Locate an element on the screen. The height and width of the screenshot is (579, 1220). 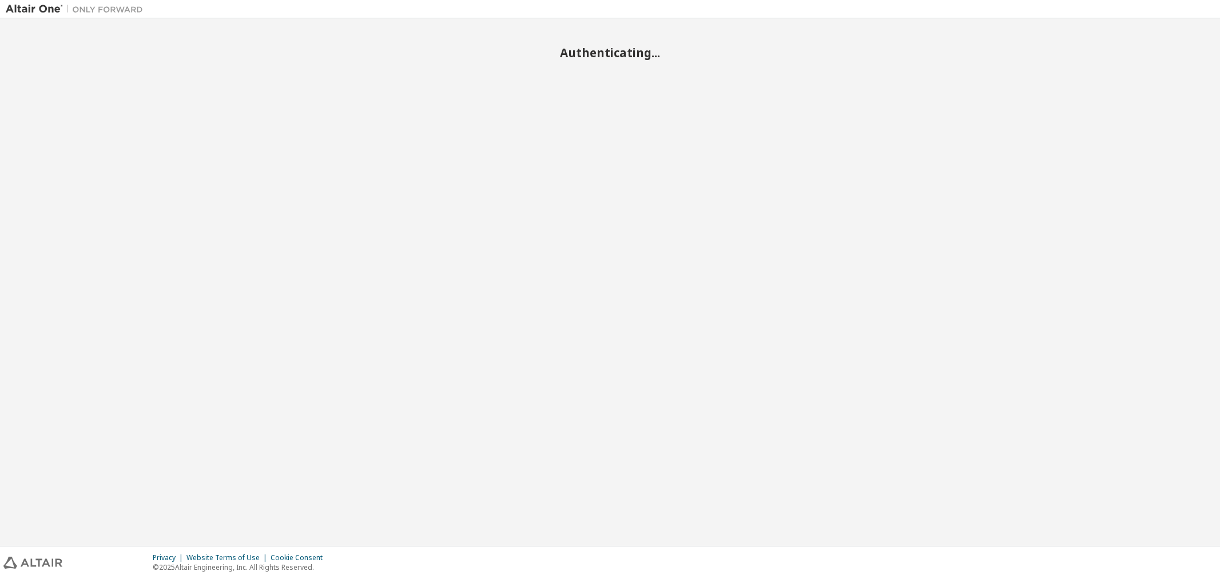
p: © 2025 Altair Engineering, Inc. All Rights Reserved. is located at coordinates (241, 567).